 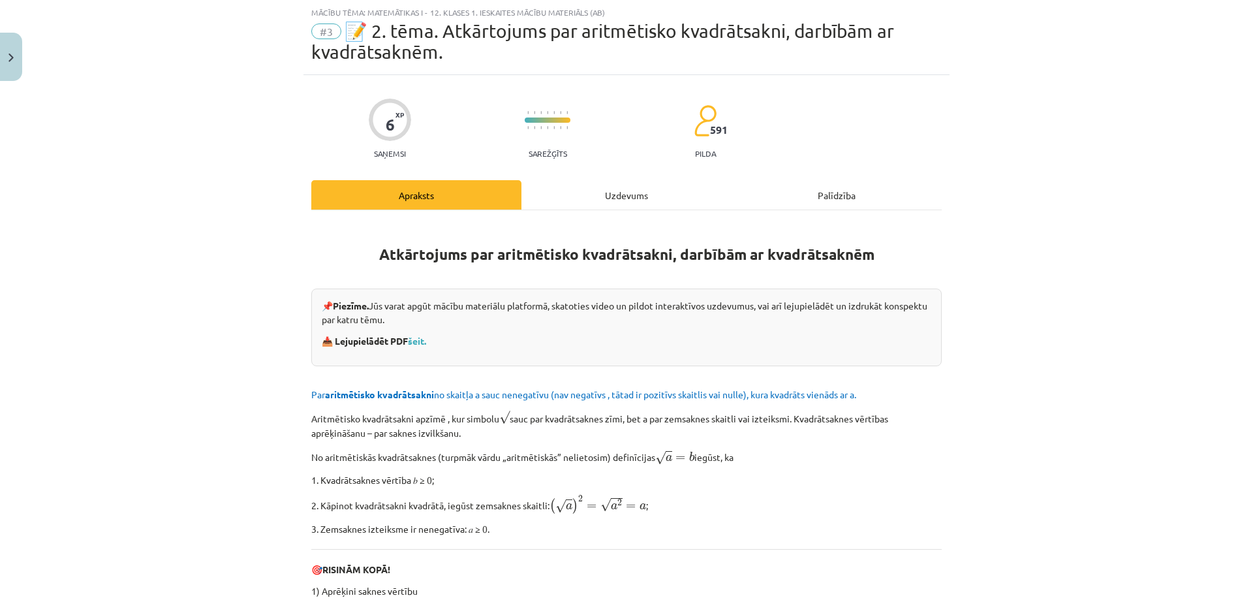 What do you see at coordinates (548, 153) in the screenshot?
I see `p: Sarežģīts` at bounding box center [548, 153].